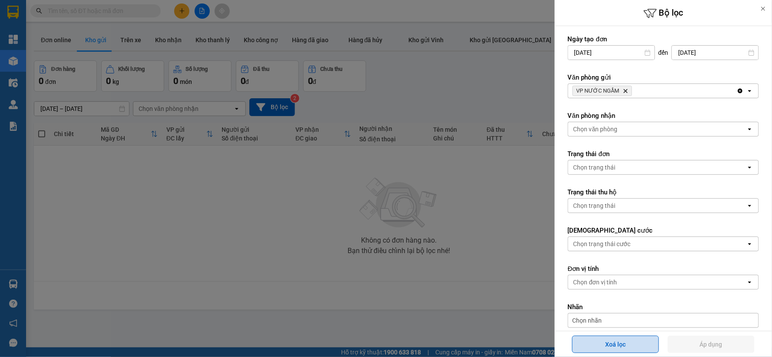  What do you see at coordinates (740, 91) in the screenshot?
I see `svg: Clear all` at bounding box center [740, 91].